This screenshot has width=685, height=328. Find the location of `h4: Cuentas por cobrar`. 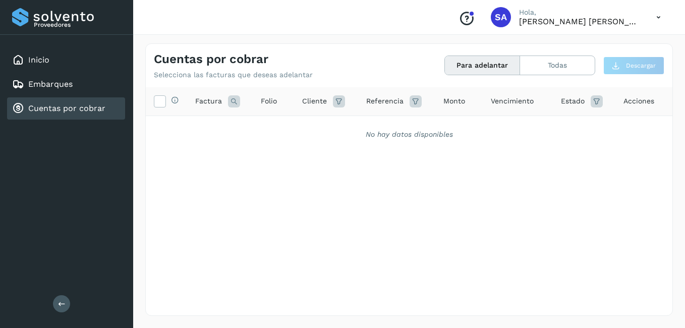

h4: Cuentas por cobrar is located at coordinates (211, 59).